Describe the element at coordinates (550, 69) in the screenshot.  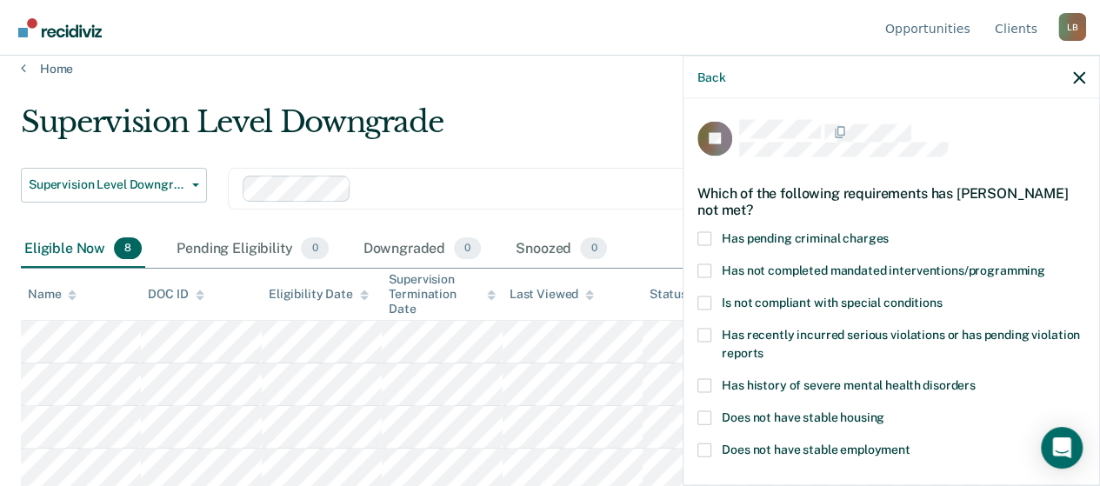
I see `a: Home` at that location.